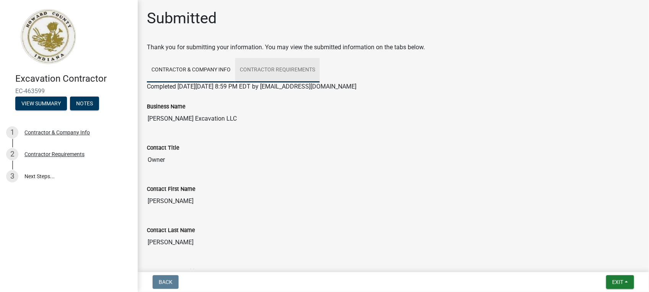 Image resolution: width=649 pixels, height=292 pixels. Describe the element at coordinates (166, 107) in the screenshot. I see `label: Business Name` at that location.